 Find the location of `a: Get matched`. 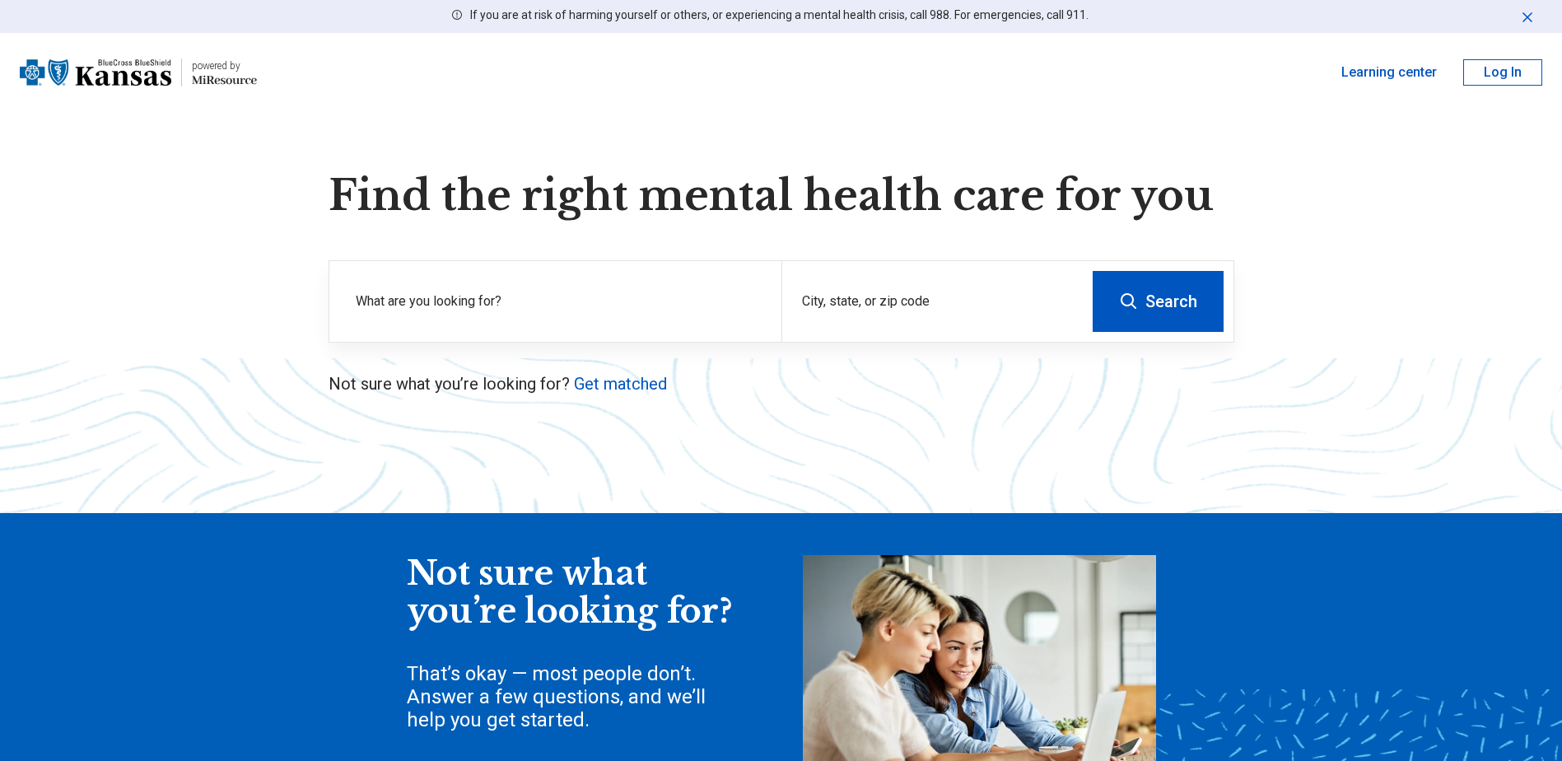

a: Get matched is located at coordinates (620, 384).